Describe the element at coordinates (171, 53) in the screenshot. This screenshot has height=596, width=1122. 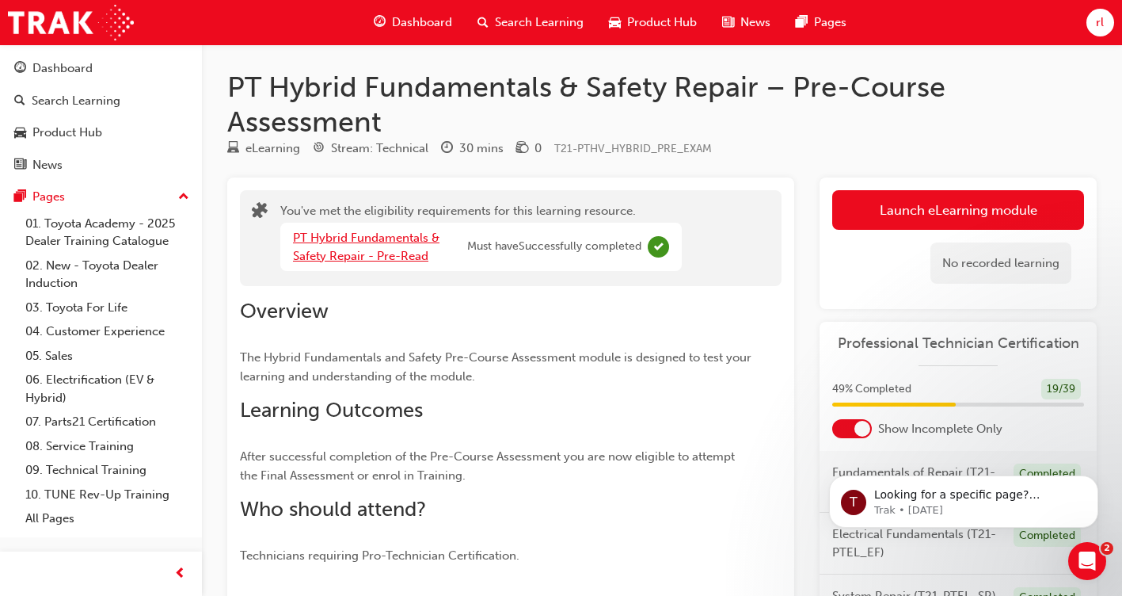
I see `p: Looking for a specific page? Technical, Toyota Network Training, Technical Training Calendars` at that location.